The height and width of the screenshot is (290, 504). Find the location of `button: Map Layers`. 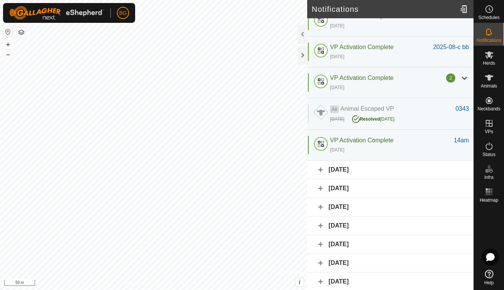

button: Map Layers is located at coordinates (21, 32).